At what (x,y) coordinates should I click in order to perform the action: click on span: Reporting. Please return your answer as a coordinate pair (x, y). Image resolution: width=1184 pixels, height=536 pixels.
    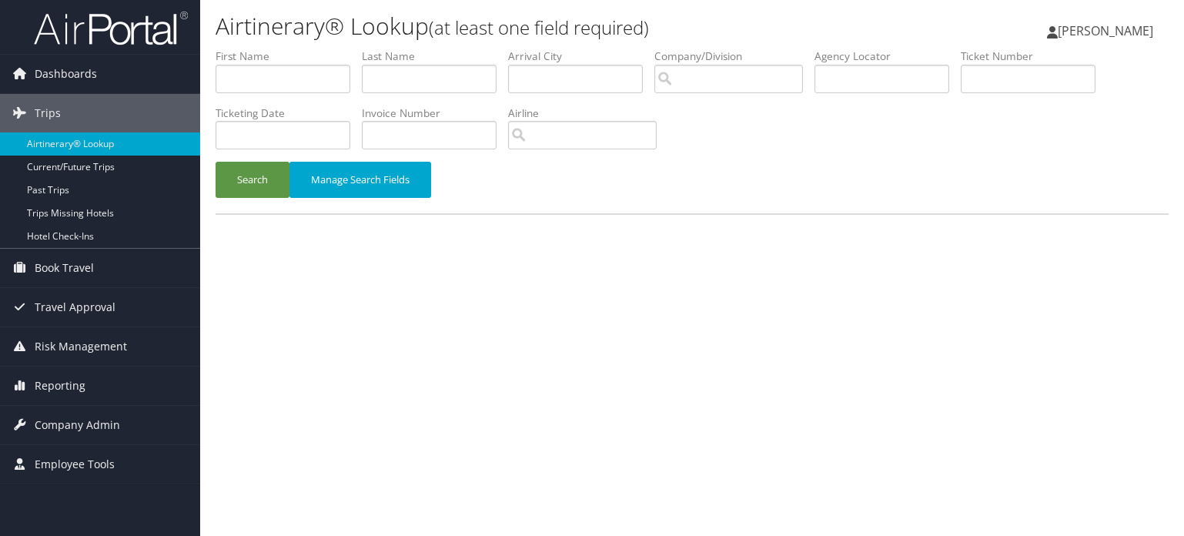
    Looking at the image, I should click on (60, 386).